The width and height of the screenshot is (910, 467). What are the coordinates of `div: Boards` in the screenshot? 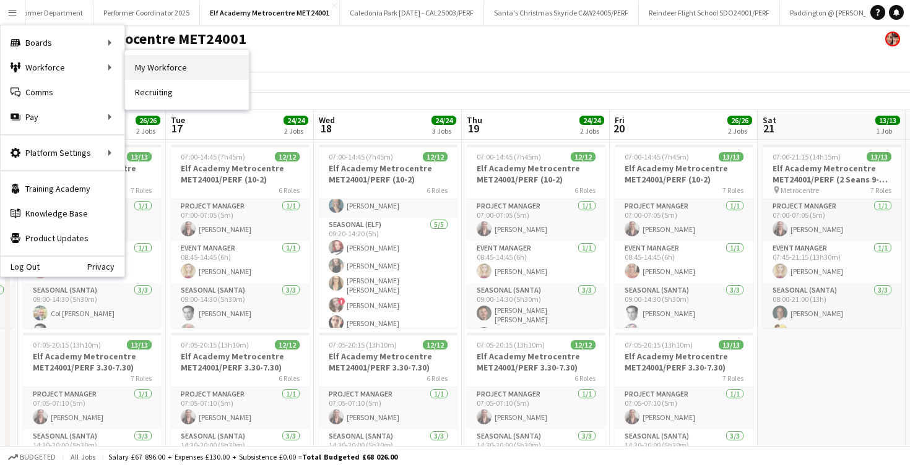 It's located at (63, 43).